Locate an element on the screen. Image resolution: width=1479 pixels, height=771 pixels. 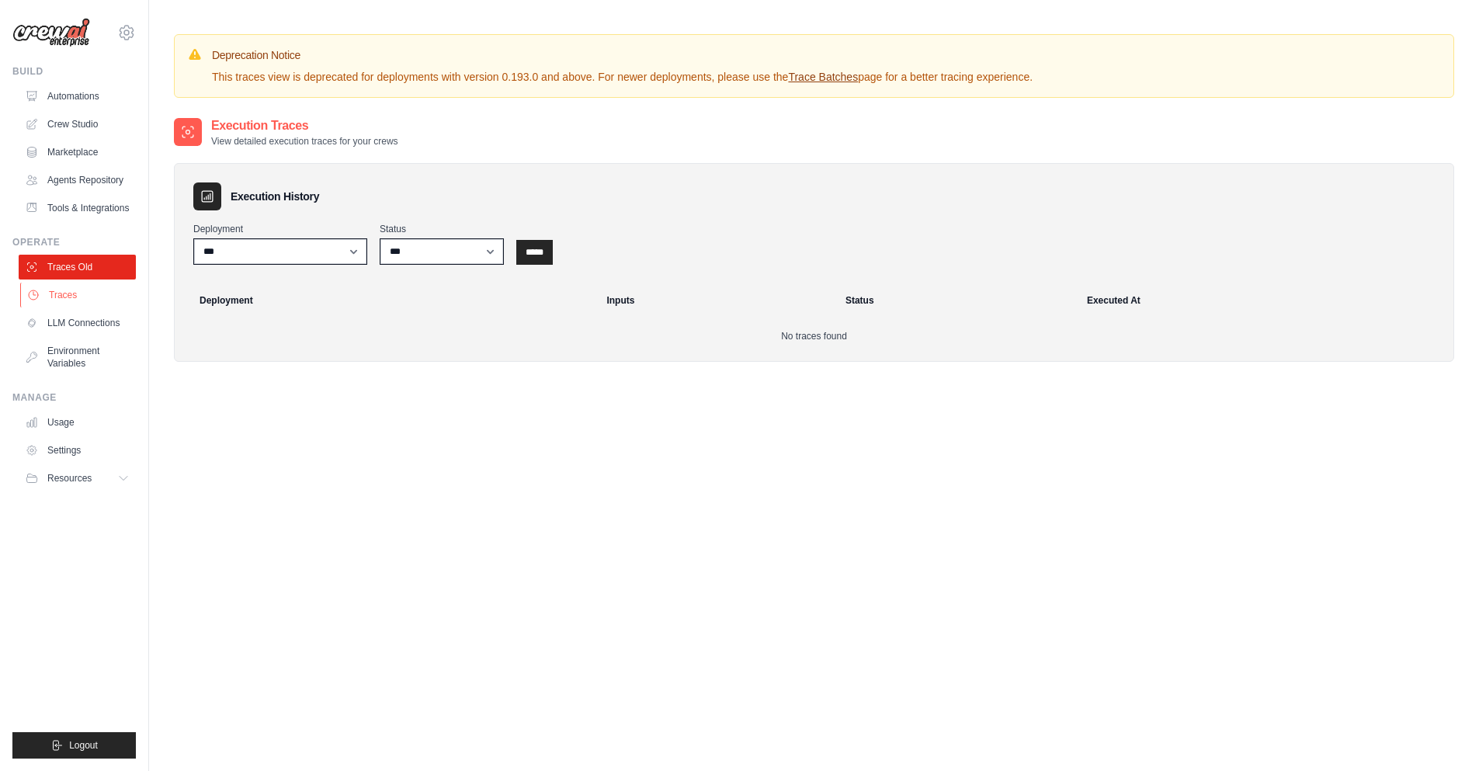
div: Build is located at coordinates (74, 71).